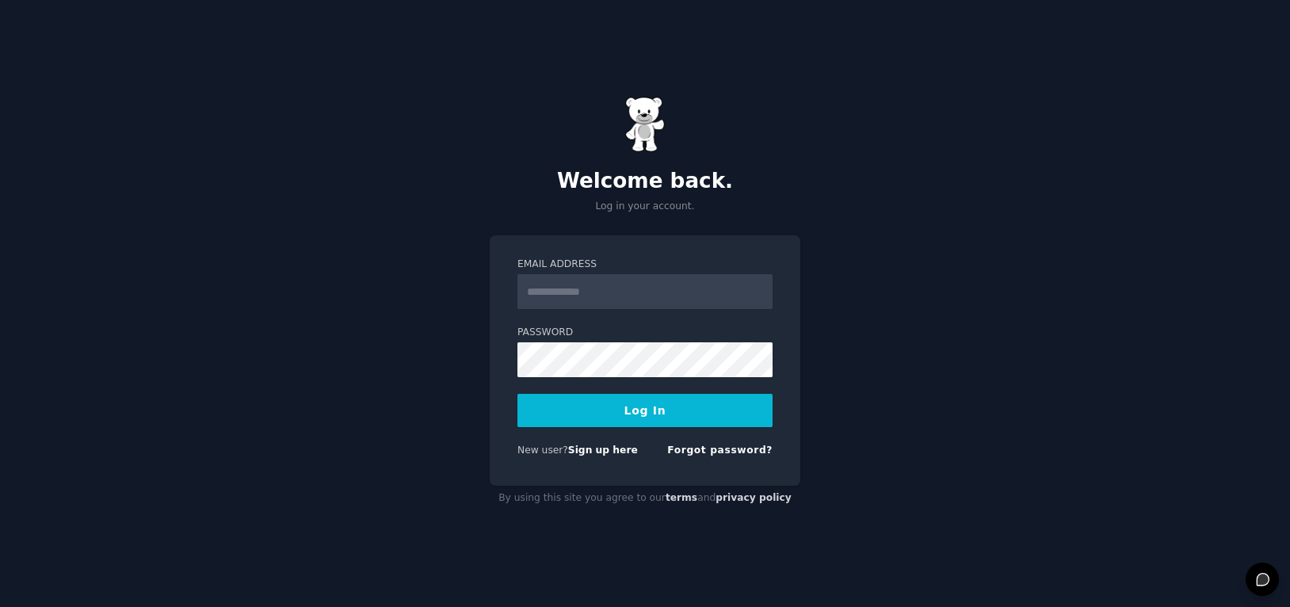 The width and height of the screenshot is (1290, 607). Describe the element at coordinates (753, 498) in the screenshot. I see `a: privacy policy` at that location.